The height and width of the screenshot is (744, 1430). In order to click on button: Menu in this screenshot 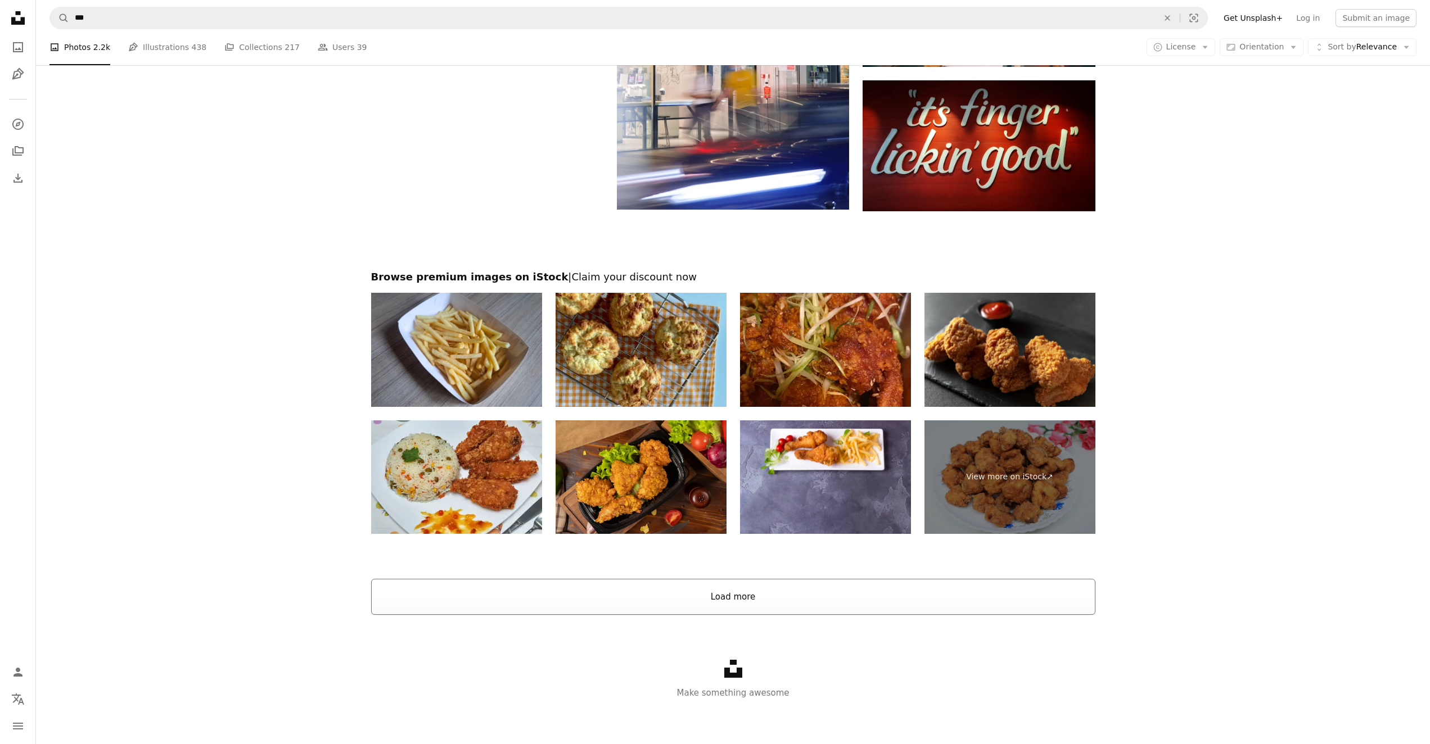, I will do `click(18, 726)`.